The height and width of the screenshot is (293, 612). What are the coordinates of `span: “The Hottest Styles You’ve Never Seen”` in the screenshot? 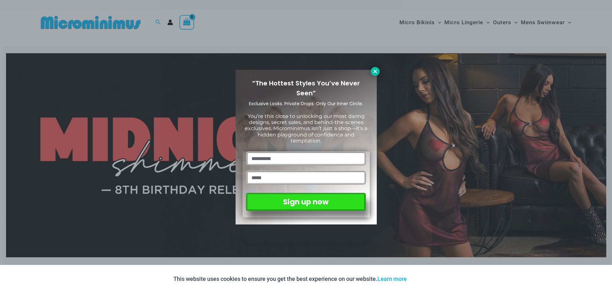 It's located at (306, 88).